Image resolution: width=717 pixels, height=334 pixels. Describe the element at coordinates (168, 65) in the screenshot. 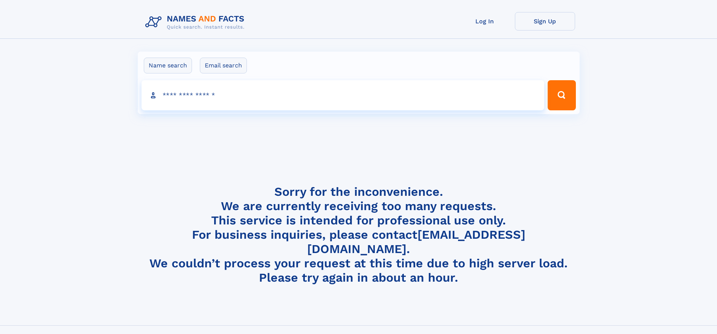

I see `label: Name search` at that location.